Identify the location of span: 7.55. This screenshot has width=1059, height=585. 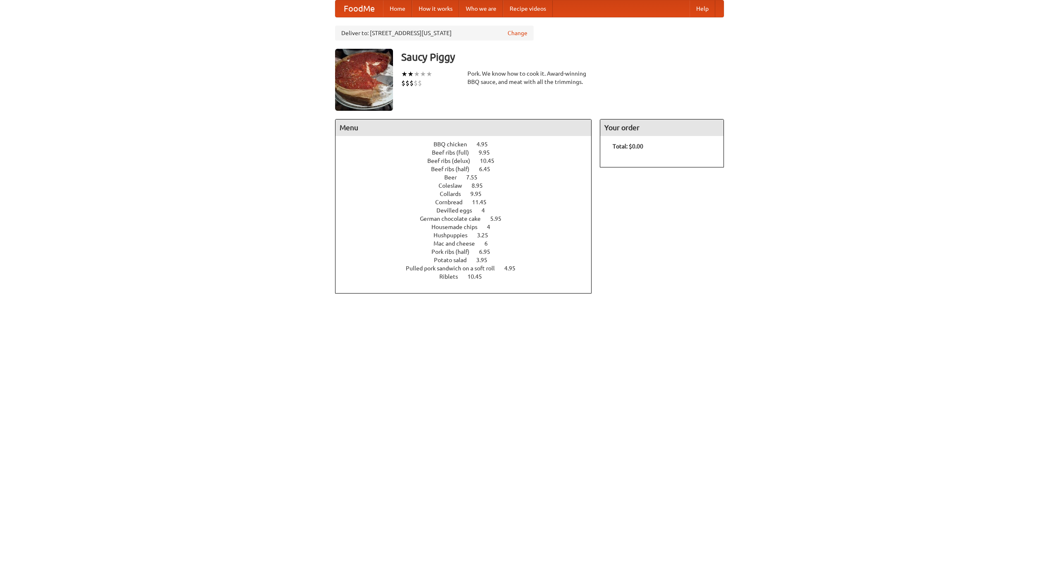
(476, 177).